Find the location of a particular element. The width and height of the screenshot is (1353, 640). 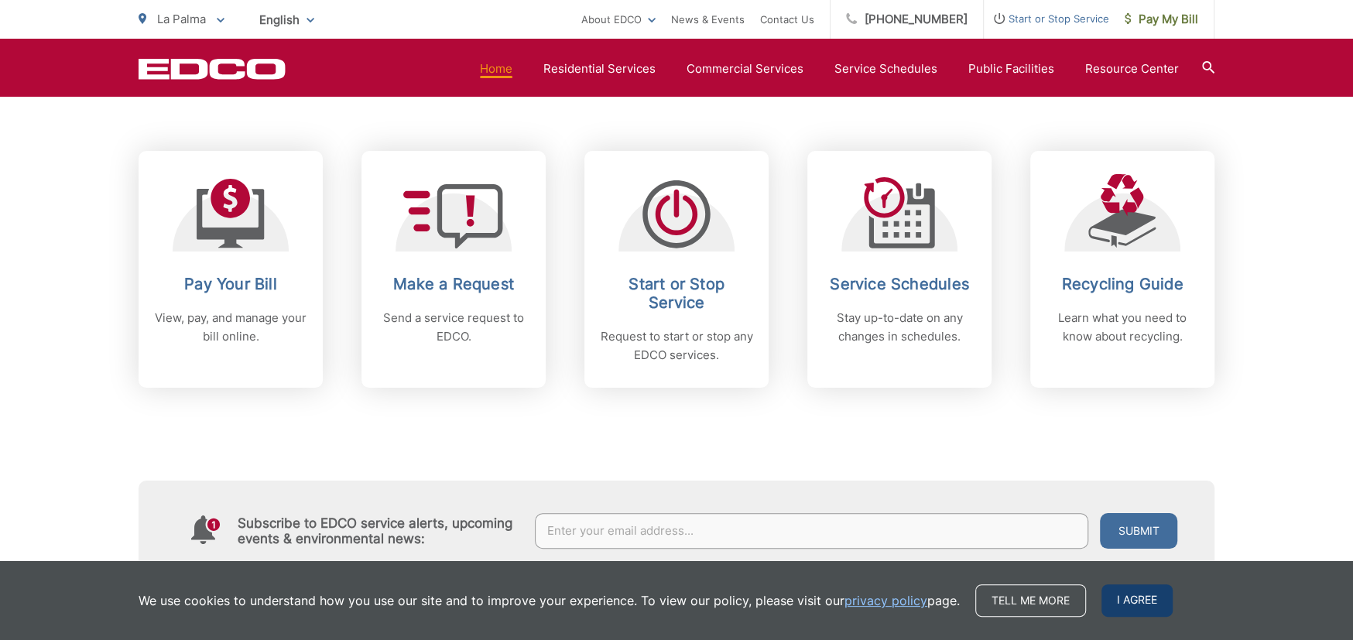

a: Home is located at coordinates (496, 69).